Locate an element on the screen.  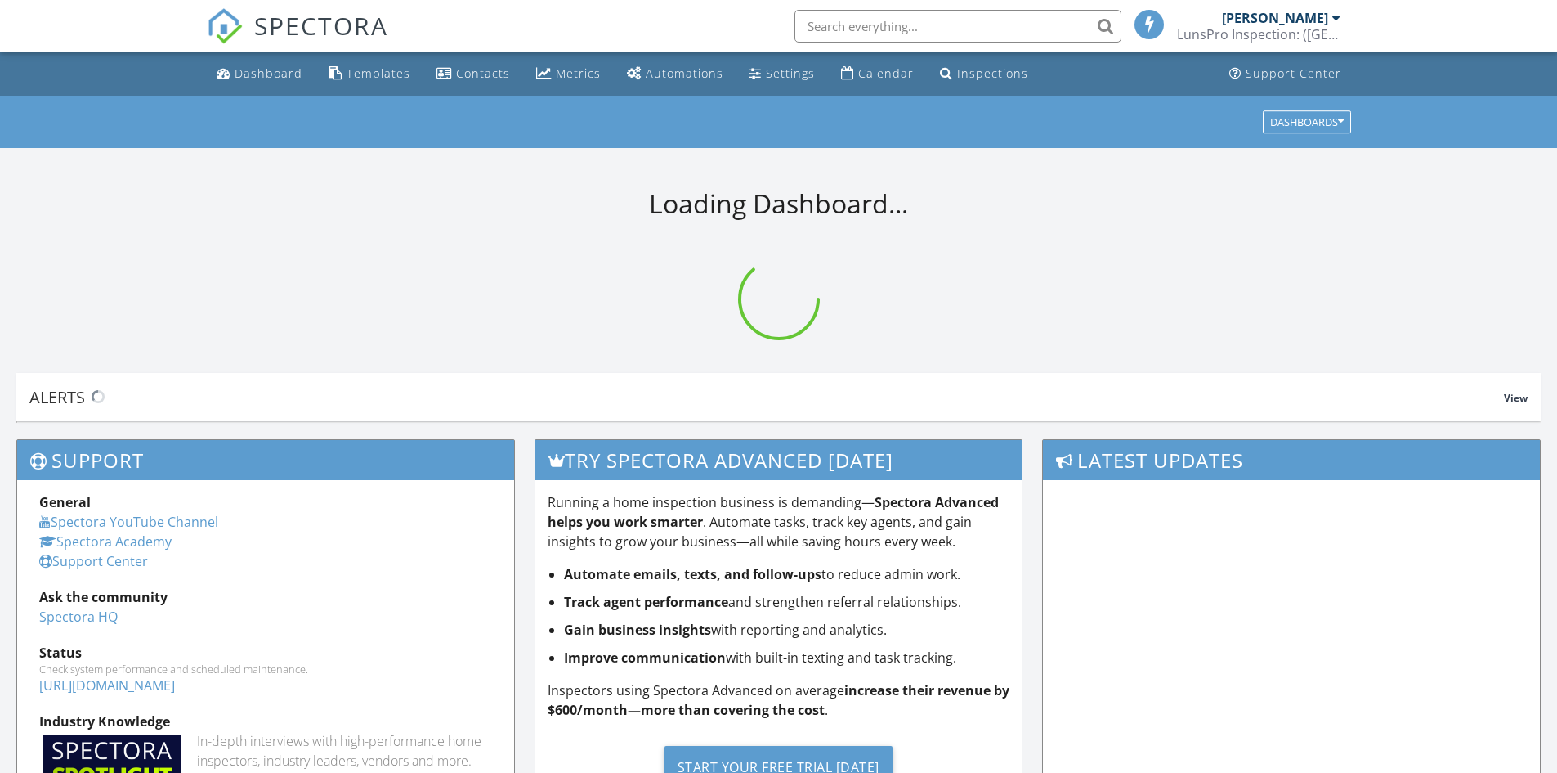
strong: Gain business insights is located at coordinates (638, 629).